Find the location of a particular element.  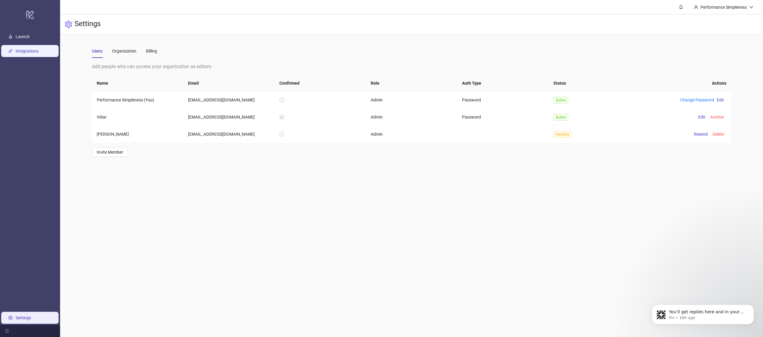

td: Performance Simpleness (You) is located at coordinates (138, 100).